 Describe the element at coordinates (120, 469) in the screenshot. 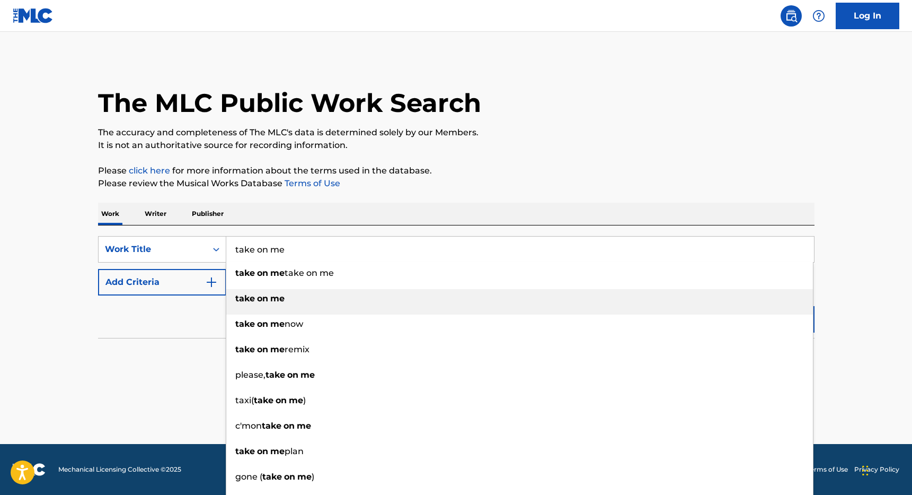

I see `span: Mechanical Licensing Collective © 2025` at that location.